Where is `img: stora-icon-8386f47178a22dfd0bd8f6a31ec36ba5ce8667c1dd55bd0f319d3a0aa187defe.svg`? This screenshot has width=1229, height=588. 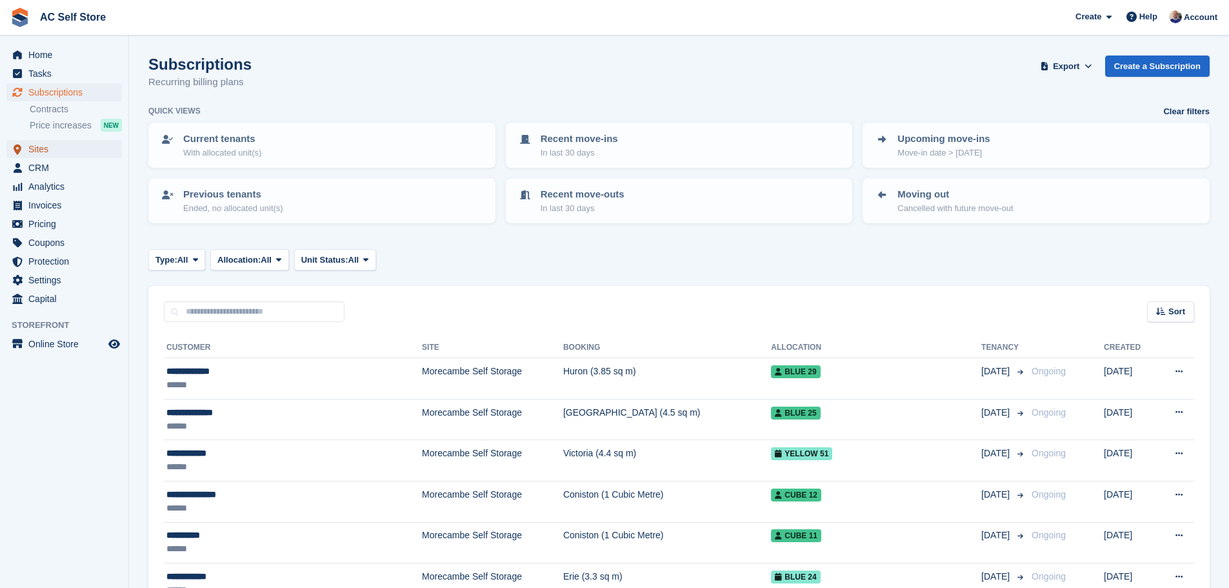 img: stora-icon-8386f47178a22dfd0bd8f6a31ec36ba5ce8667c1dd55bd0f319d3a0aa187defe.svg is located at coordinates (20, 17).